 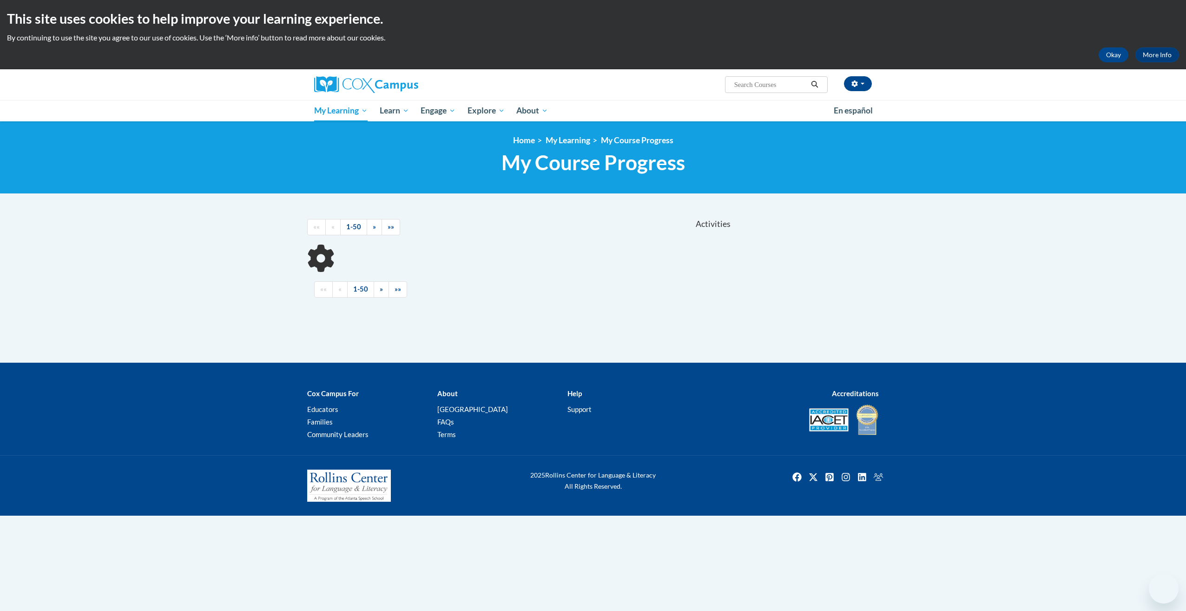 What do you see at coordinates (815, 85) in the screenshot?
I see `button: Search` at bounding box center [815, 85].